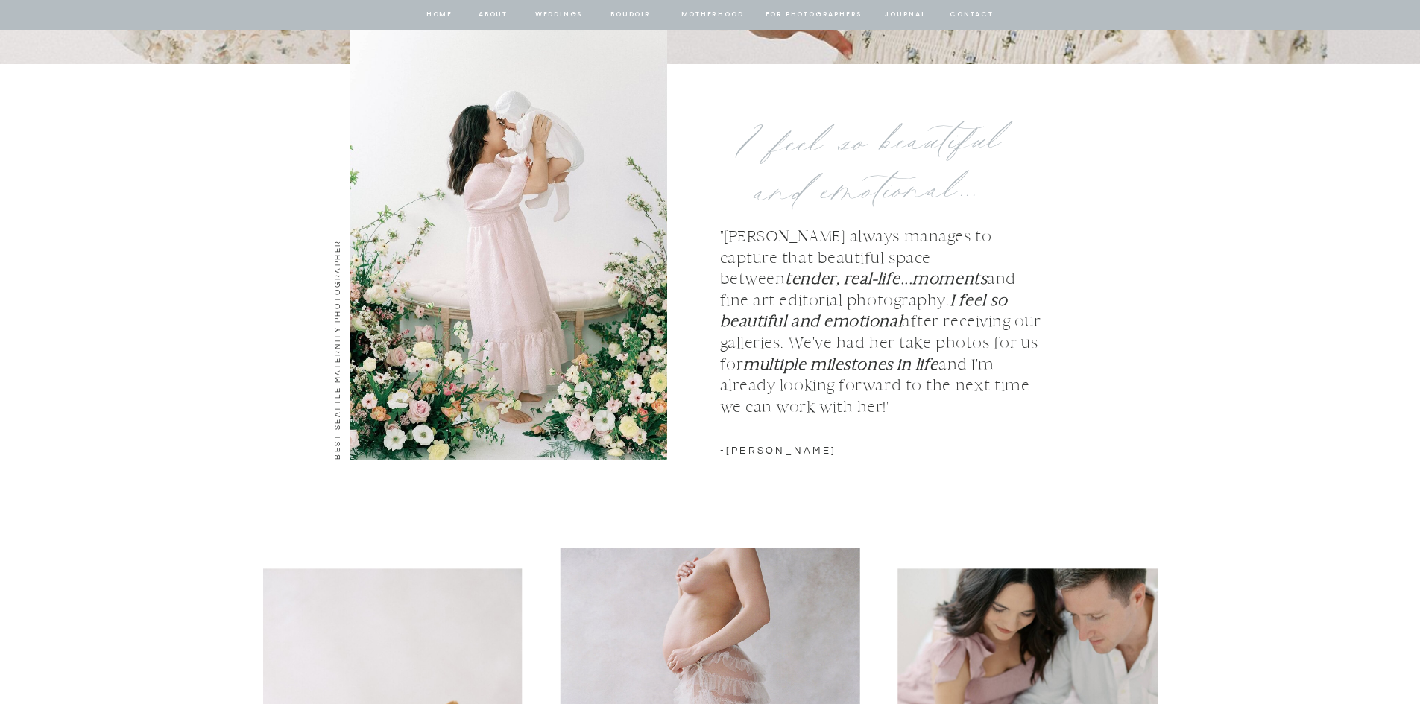 This screenshot has width=1420, height=704. What do you see at coordinates (631, 15) in the screenshot?
I see `a: BOUDOIR` at bounding box center [631, 15].